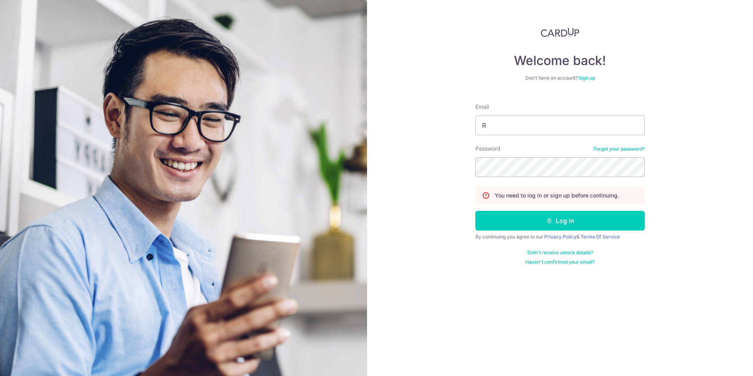  What do you see at coordinates (600, 236) in the screenshot?
I see `a: Terms Of Service` at bounding box center [600, 236].